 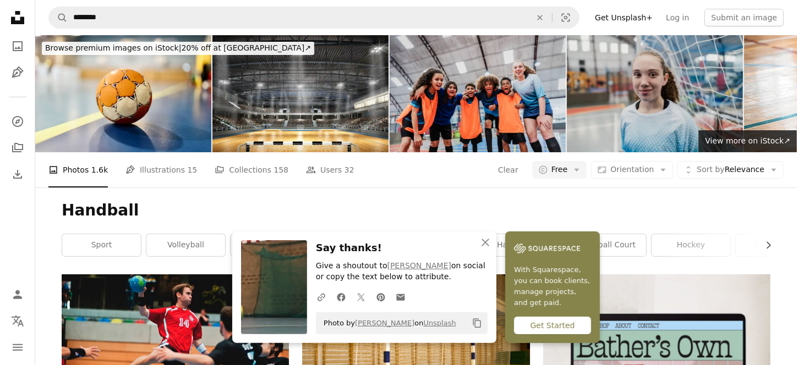 I want to click on img: Portrait of a girl at a sports court, so click(x=655, y=94).